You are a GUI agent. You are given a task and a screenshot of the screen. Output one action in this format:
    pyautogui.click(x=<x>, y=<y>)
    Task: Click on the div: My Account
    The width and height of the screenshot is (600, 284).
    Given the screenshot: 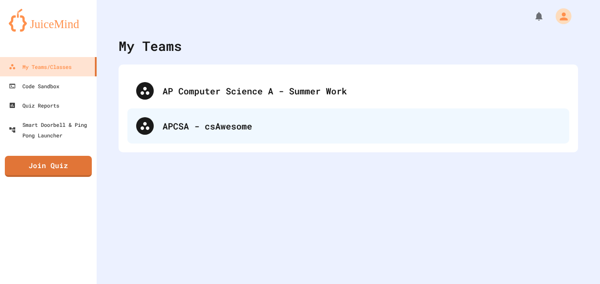 What is the action you would take?
    pyautogui.click(x=560, y=16)
    